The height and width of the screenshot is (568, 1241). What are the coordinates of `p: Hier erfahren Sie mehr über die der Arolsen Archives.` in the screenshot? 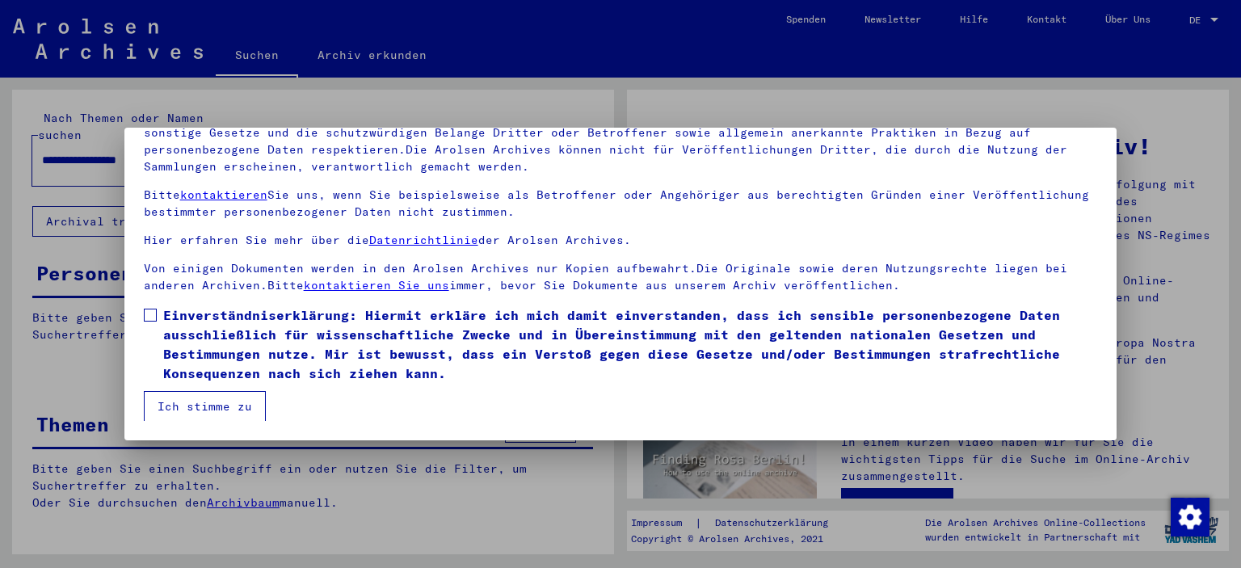 It's located at (621, 240).